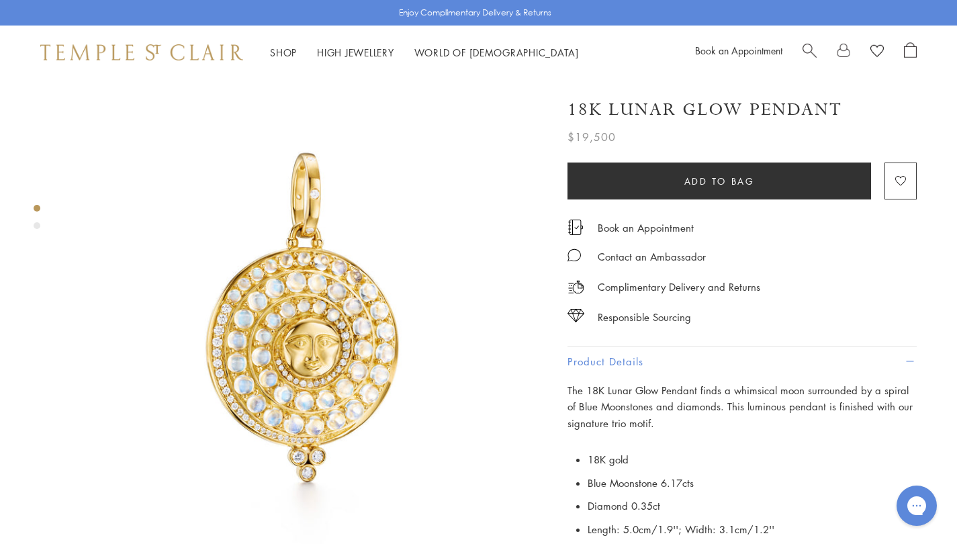 This screenshot has height=544, width=957. I want to click on a: View Wishlist, so click(877, 52).